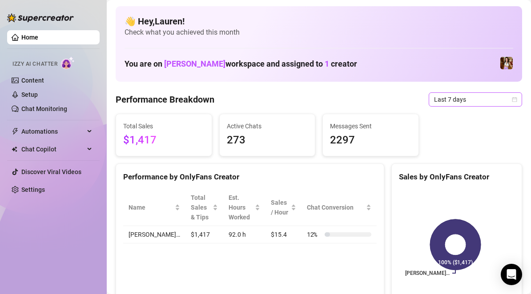 The image size is (531, 294). I want to click on span: Automations, so click(53, 132).